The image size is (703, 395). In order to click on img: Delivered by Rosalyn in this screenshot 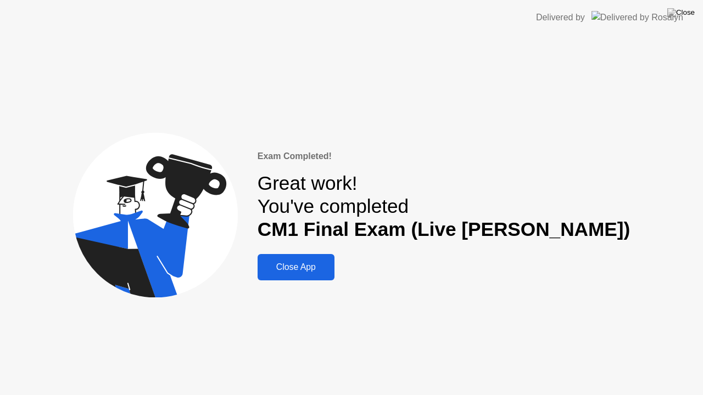, I will do `click(637, 17)`.